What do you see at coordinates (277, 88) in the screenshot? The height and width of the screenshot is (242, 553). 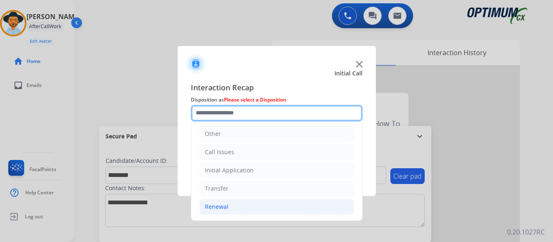 I see `span: Interaction Recap` at bounding box center [277, 88].